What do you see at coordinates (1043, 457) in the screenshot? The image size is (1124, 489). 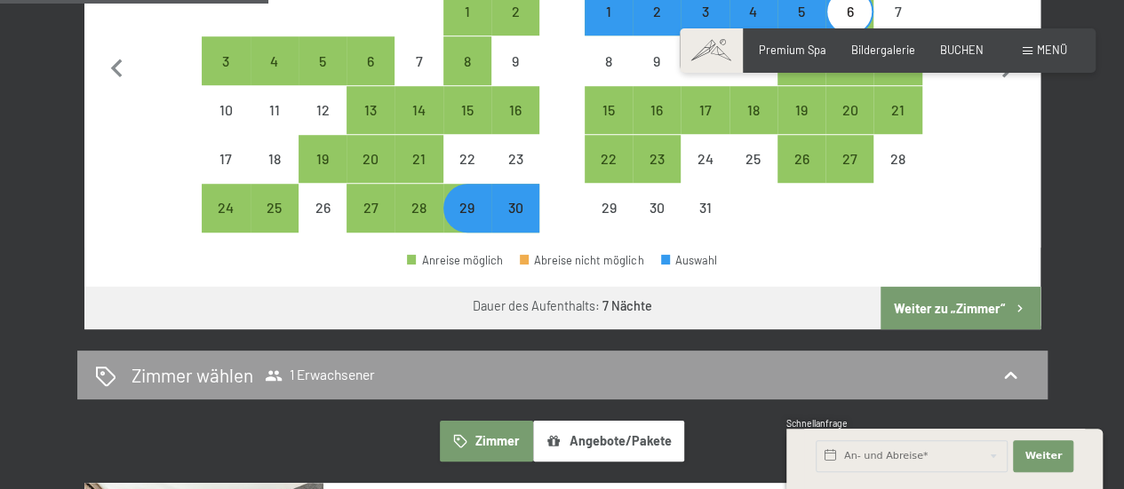 I see `span: Weiter` at bounding box center [1043, 457].